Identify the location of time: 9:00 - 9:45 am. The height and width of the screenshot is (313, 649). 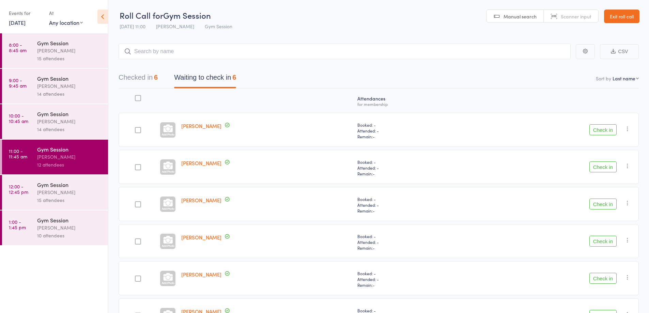
(18, 83).